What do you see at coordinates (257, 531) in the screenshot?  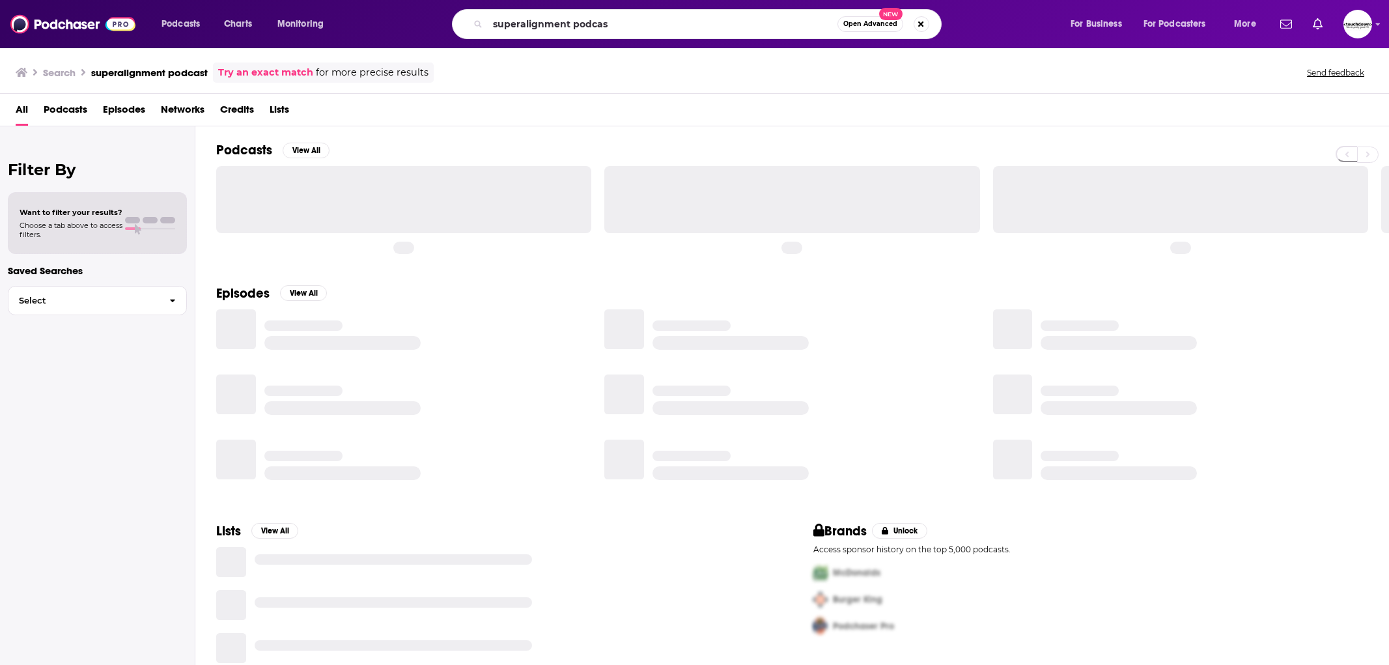 I see `a: ListsView All` at bounding box center [257, 531].